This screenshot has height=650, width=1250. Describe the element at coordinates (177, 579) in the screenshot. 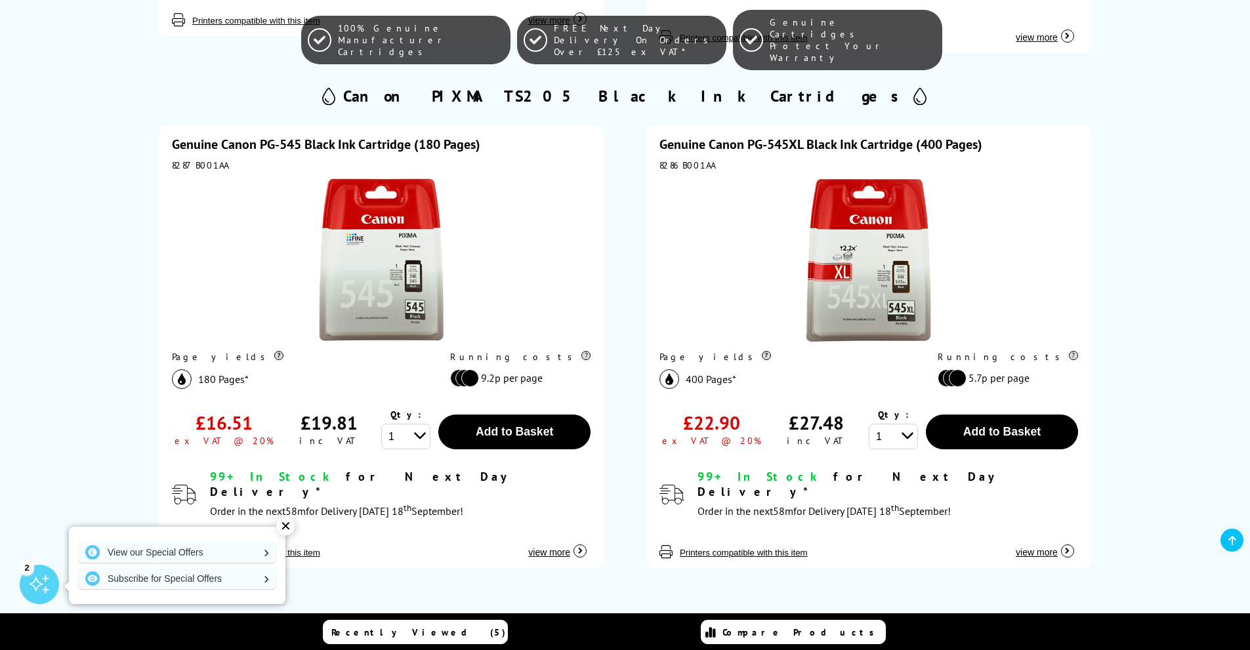

I see `a: Subscribe for Special Offers` at that location.